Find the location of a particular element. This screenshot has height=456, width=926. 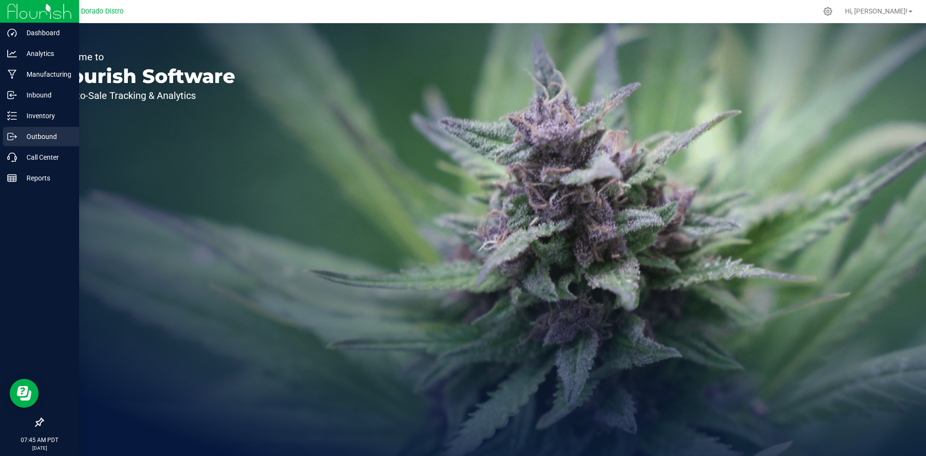

p: Analytics is located at coordinates (46, 54).